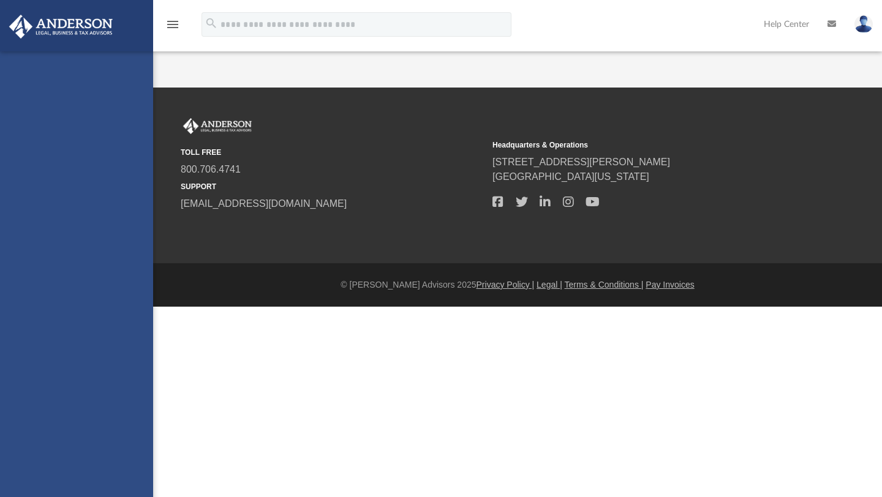  Describe the element at coordinates (863, 24) in the screenshot. I see `img: User Pic` at that location.